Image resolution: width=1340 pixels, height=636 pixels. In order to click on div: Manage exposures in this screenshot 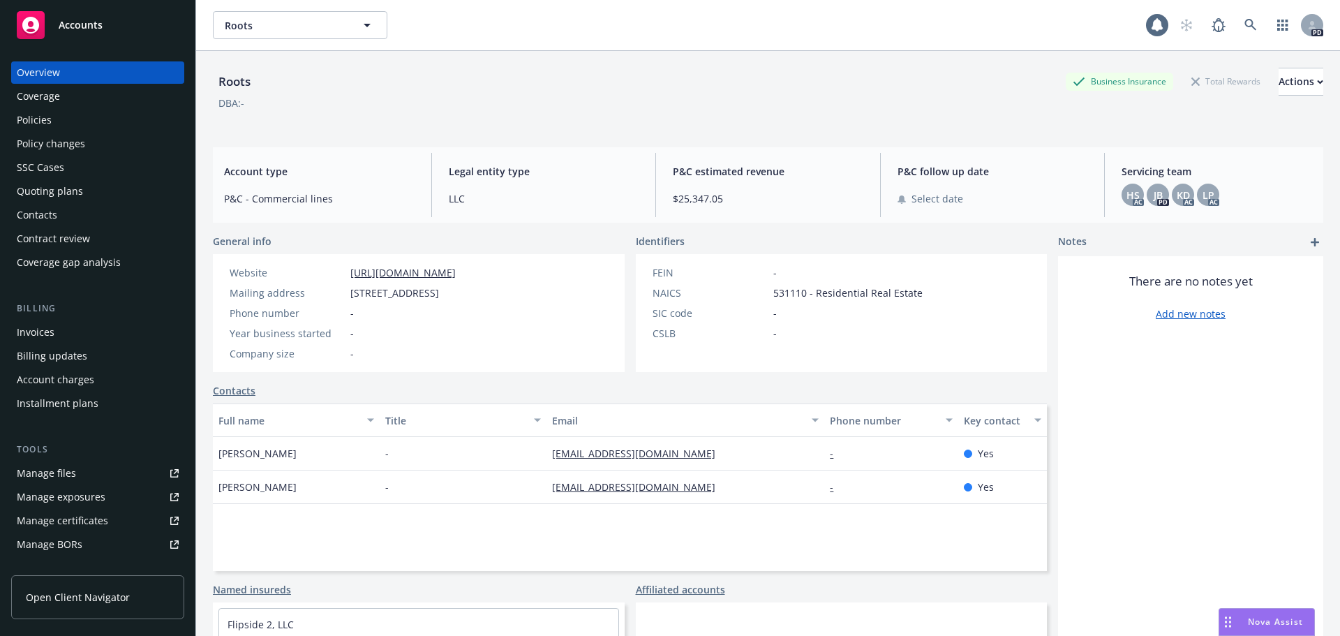, I will do `click(61, 497)`.